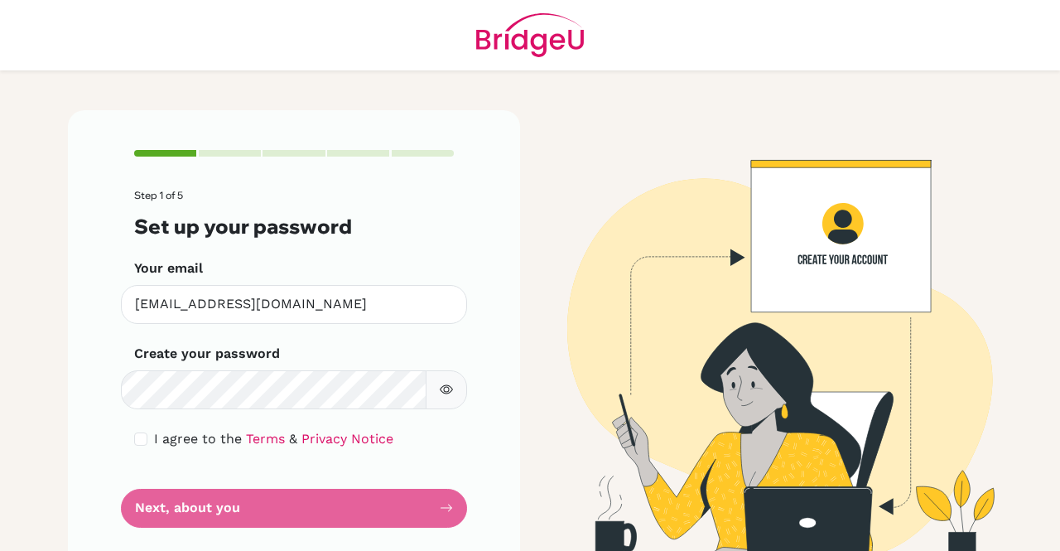 This screenshot has height=551, width=1060. Describe the element at coordinates (198, 438) in the screenshot. I see `span: I agree to the` at that location.